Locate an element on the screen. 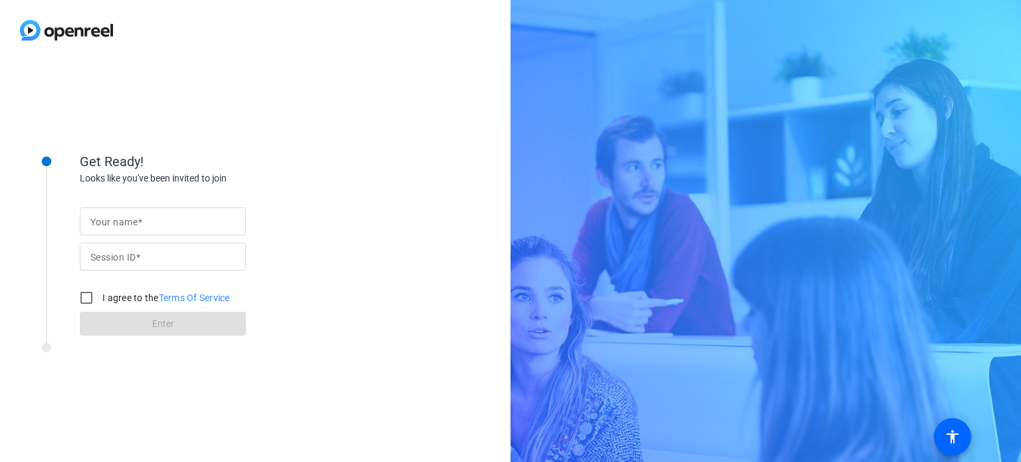  mat-label: Your name is located at coordinates (114, 222).